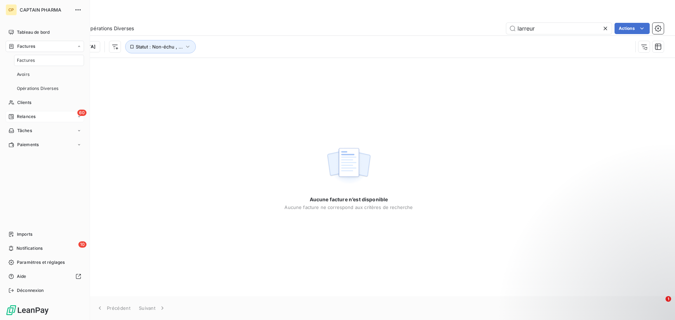  What do you see at coordinates (25, 131) in the screenshot?
I see `span: Tâches` at bounding box center [25, 131].